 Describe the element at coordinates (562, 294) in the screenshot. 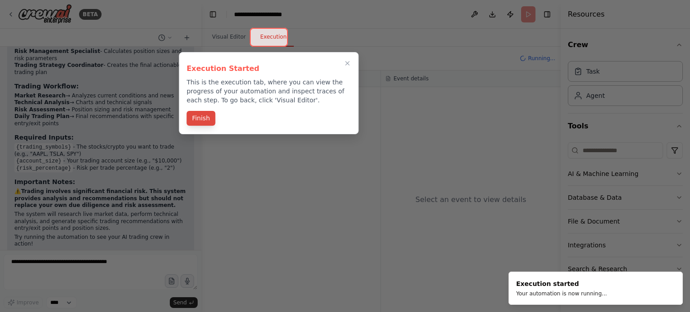

I see `div: Your automation is now running...` at that location.